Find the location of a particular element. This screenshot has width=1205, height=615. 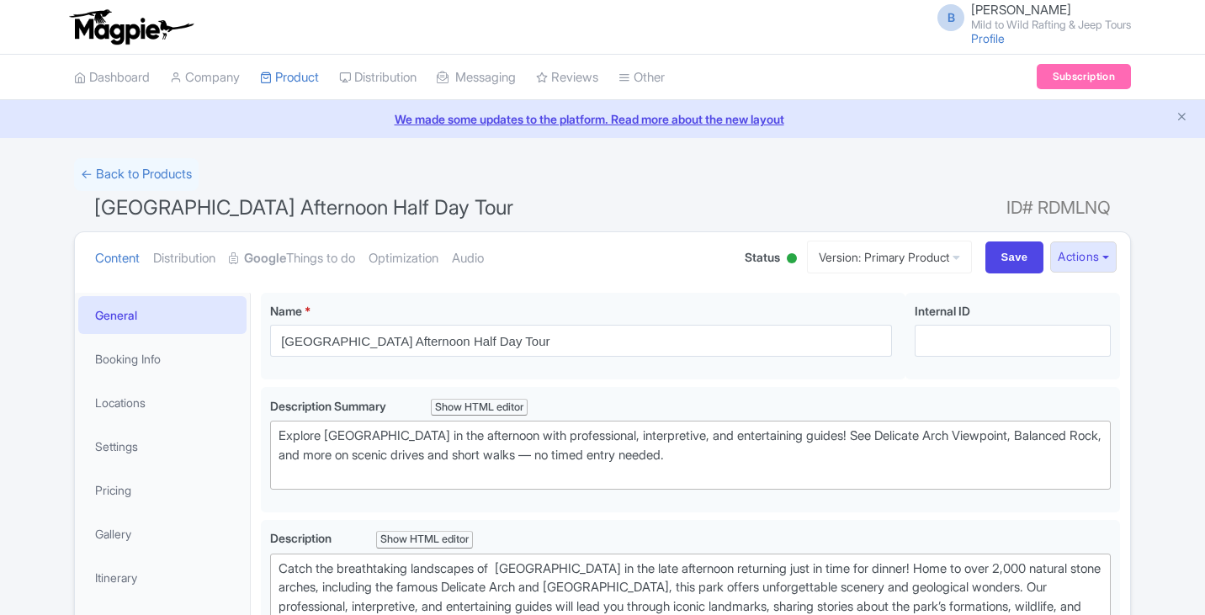

button: Close announcement is located at coordinates (1181, 118).